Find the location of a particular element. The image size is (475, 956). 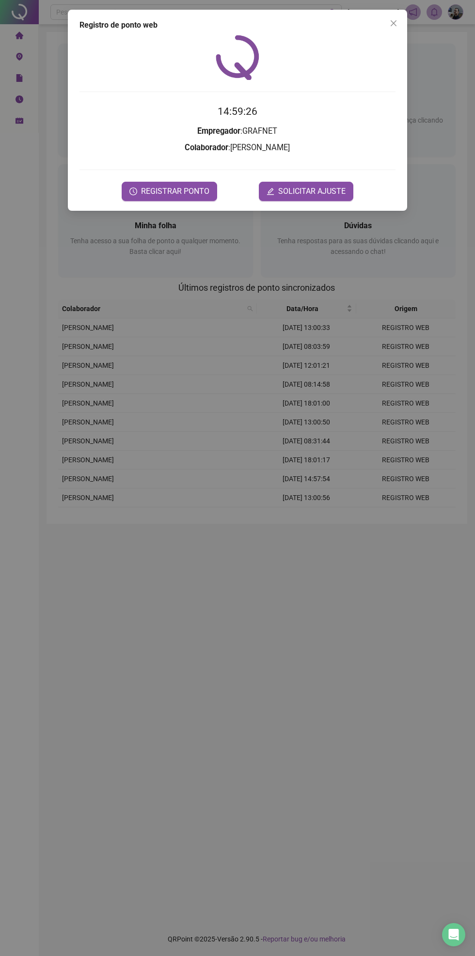

strong: Empregador is located at coordinates (219, 131).